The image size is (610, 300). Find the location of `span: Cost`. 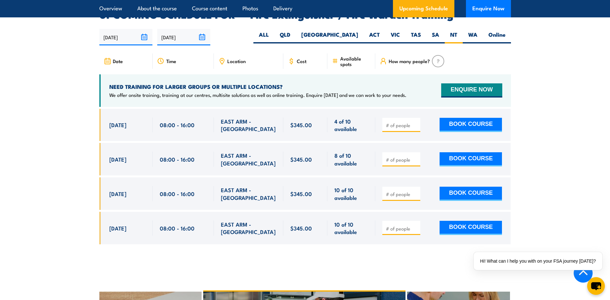

span: Cost is located at coordinates (302, 61).